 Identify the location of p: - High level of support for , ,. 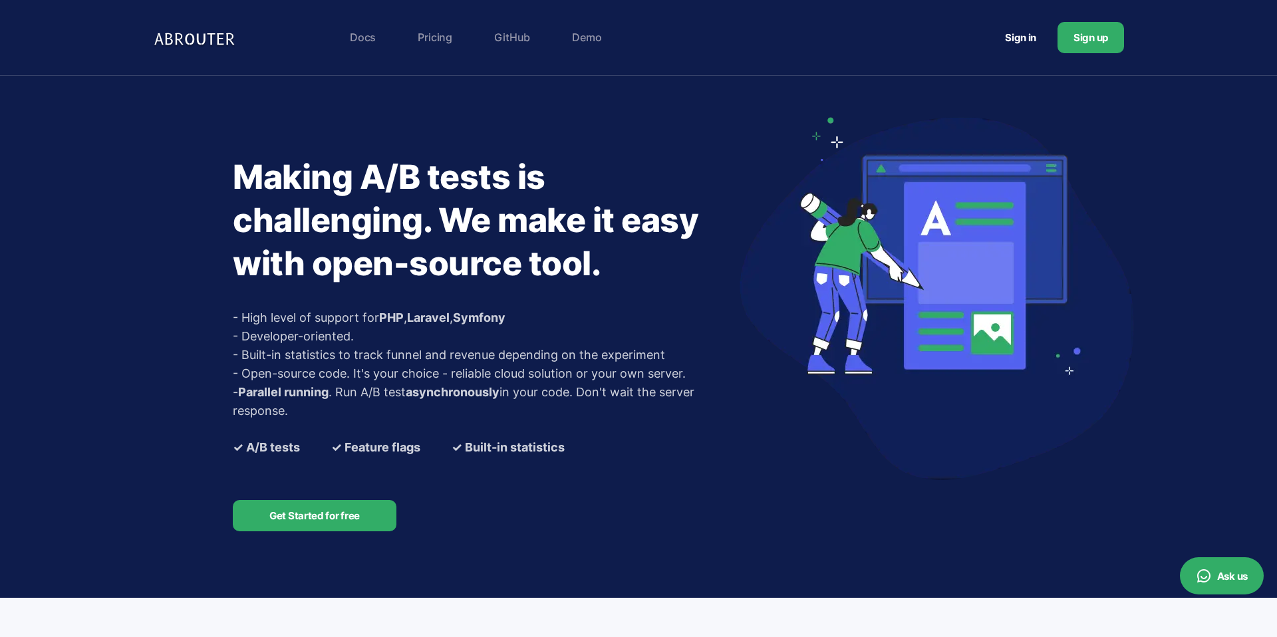
(482, 318).